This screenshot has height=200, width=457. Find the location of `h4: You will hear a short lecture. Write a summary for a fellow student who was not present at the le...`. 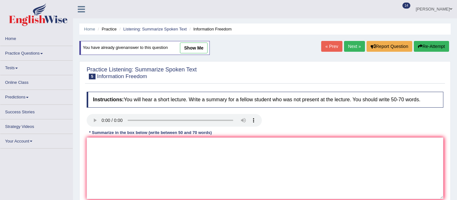

h4: You will hear a short lecture. Write a summary for a fellow student who was not present at the le... is located at coordinates (265, 100).